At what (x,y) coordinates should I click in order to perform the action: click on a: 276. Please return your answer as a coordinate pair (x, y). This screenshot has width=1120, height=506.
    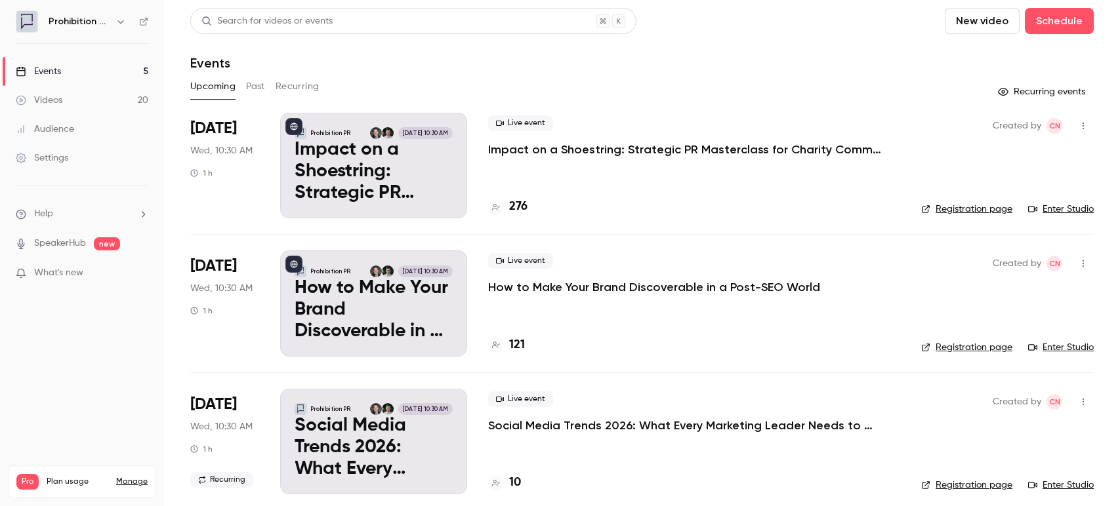
    Looking at the image, I should click on (508, 207).